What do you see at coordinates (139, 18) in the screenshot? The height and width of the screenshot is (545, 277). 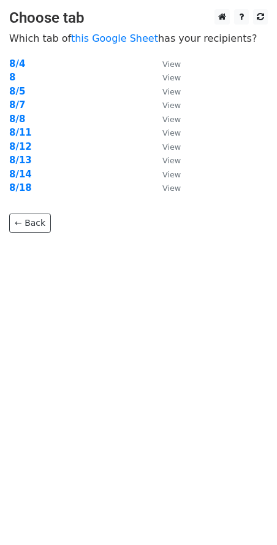 I see `h3: Choose tab` at bounding box center [139, 18].